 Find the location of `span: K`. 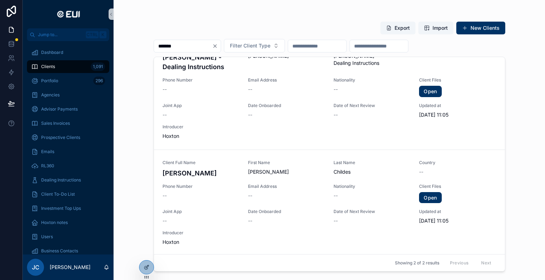

span: K is located at coordinates (103, 35).